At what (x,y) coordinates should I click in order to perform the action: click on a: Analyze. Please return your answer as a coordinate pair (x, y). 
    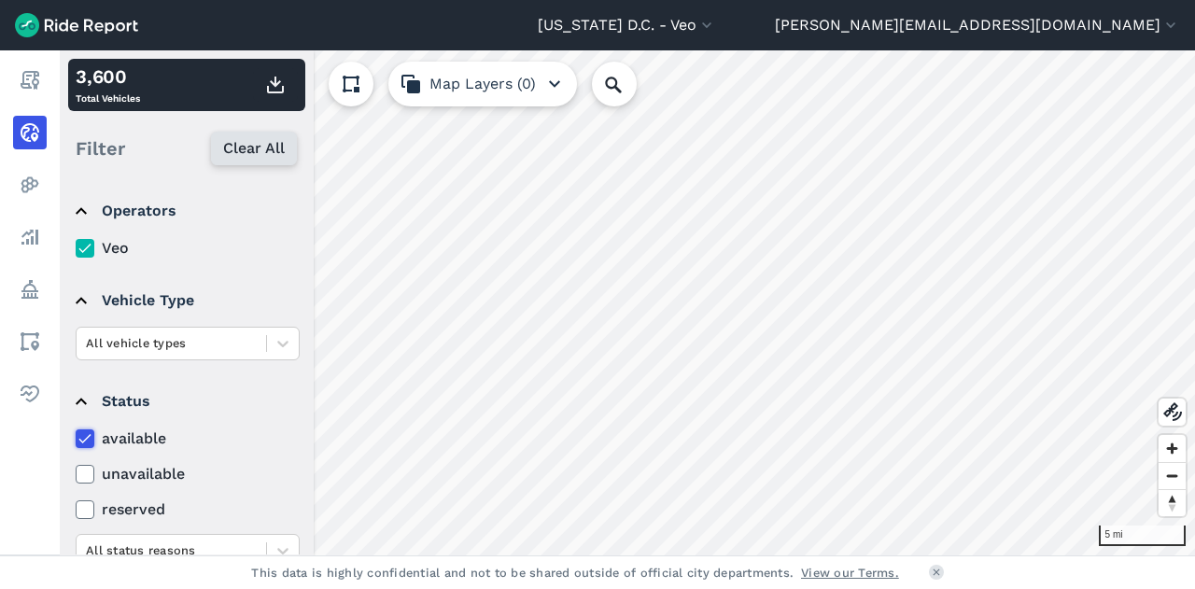
    Looking at the image, I should click on (30, 237).